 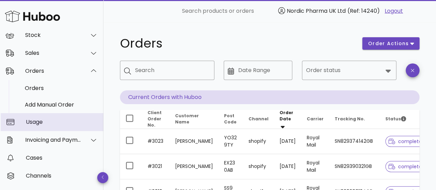 I want to click on div: Cases, so click(x=62, y=157).